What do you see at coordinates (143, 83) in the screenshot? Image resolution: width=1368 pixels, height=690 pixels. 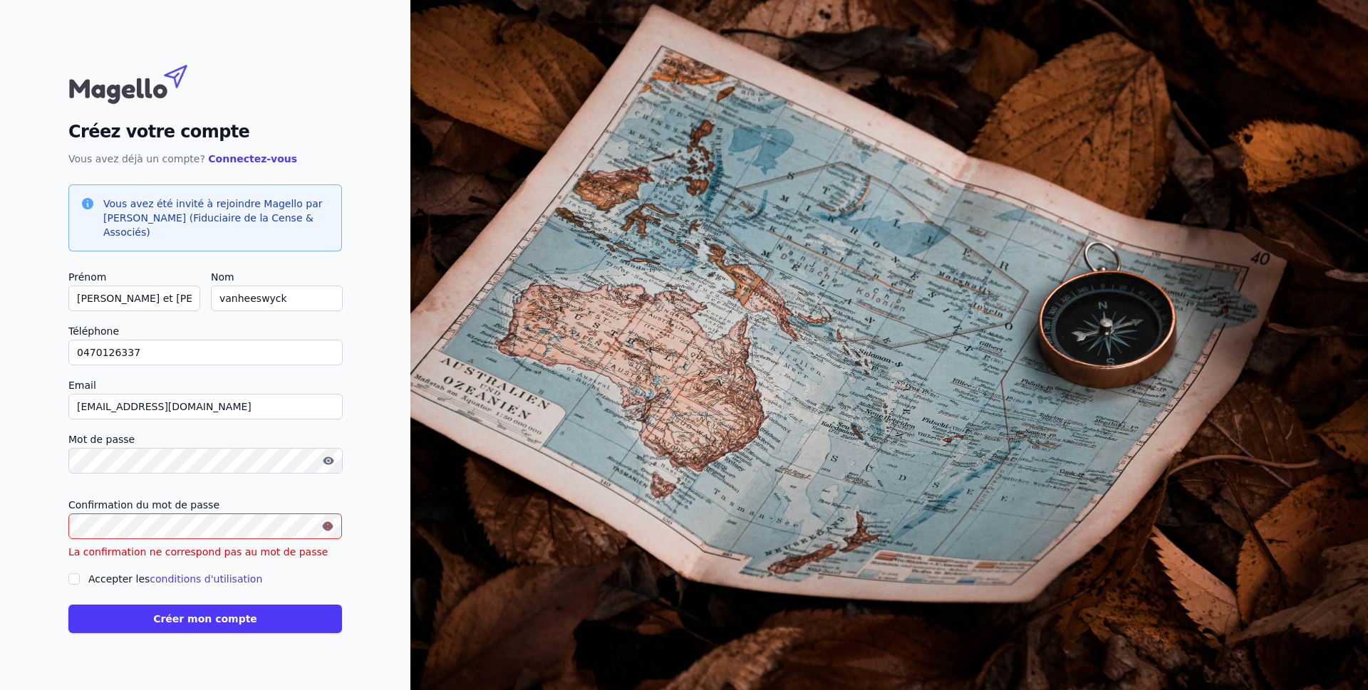 I see `img: Magello` at bounding box center [143, 83].